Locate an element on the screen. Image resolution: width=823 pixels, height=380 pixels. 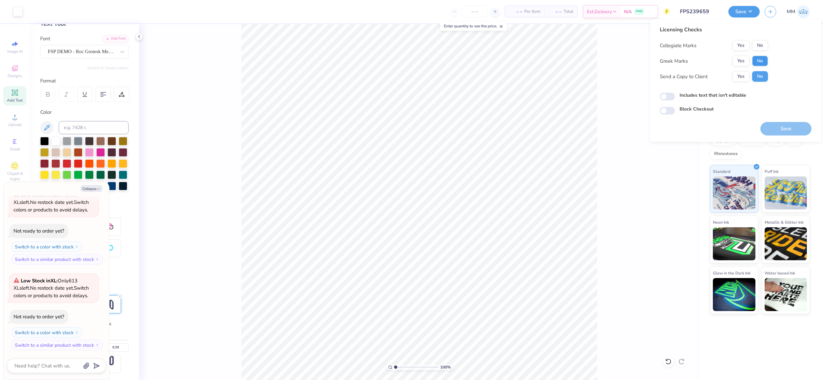
span: Add Text is located at coordinates (15, 100).